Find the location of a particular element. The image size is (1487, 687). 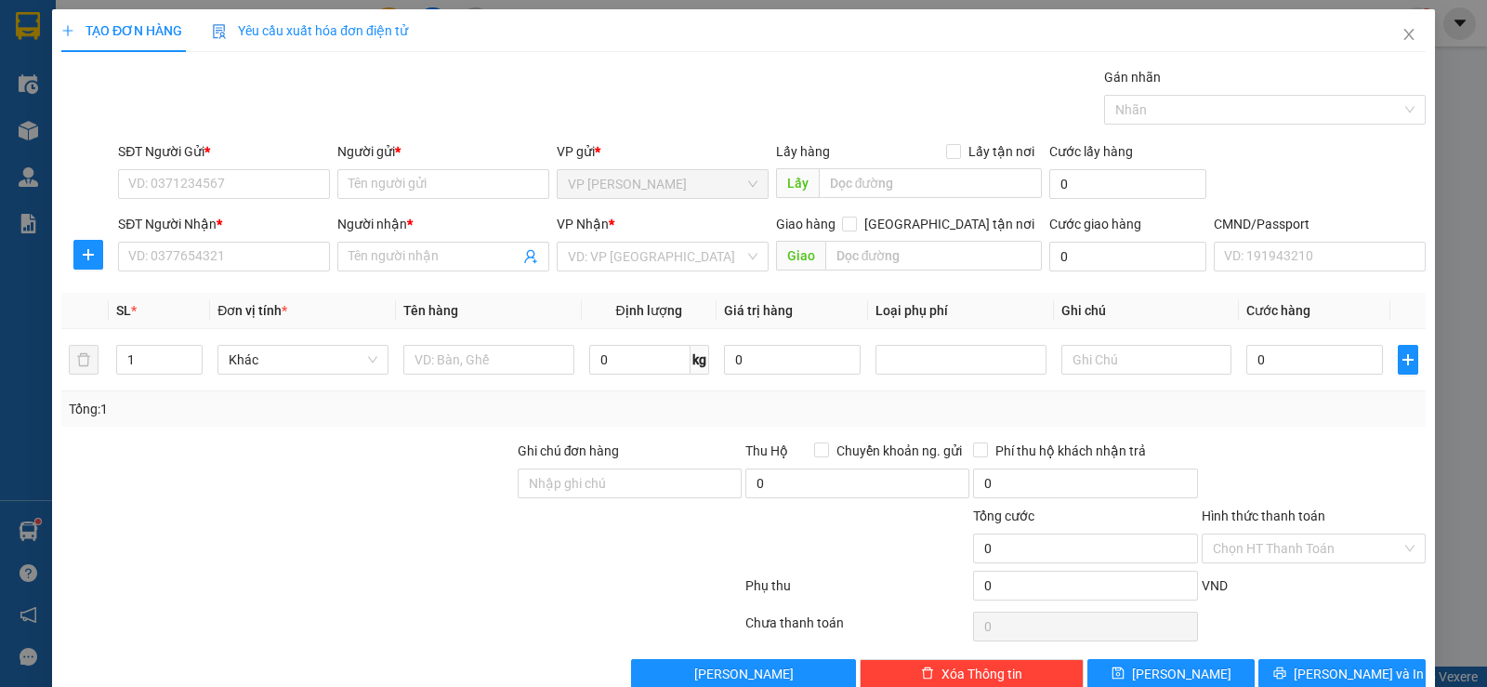

span: Xóa Thông tin is located at coordinates (982, 674).